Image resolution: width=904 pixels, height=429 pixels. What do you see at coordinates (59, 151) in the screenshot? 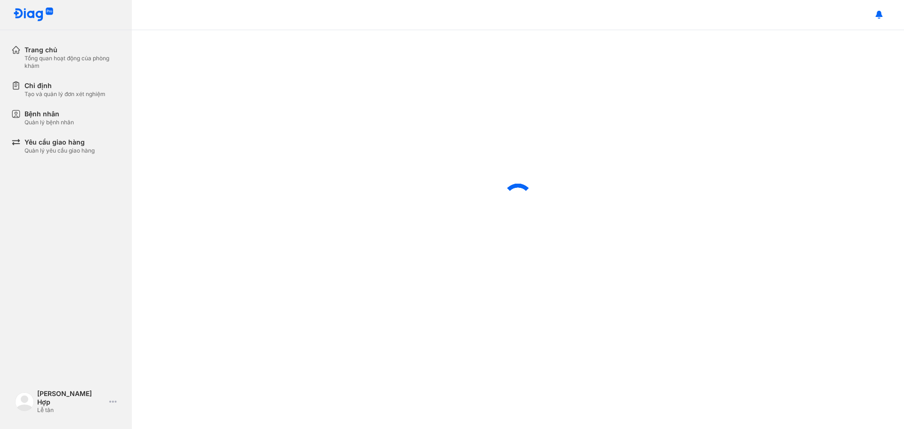
I see `div: Quản lý yêu cầu giao hàng` at bounding box center [59, 151].